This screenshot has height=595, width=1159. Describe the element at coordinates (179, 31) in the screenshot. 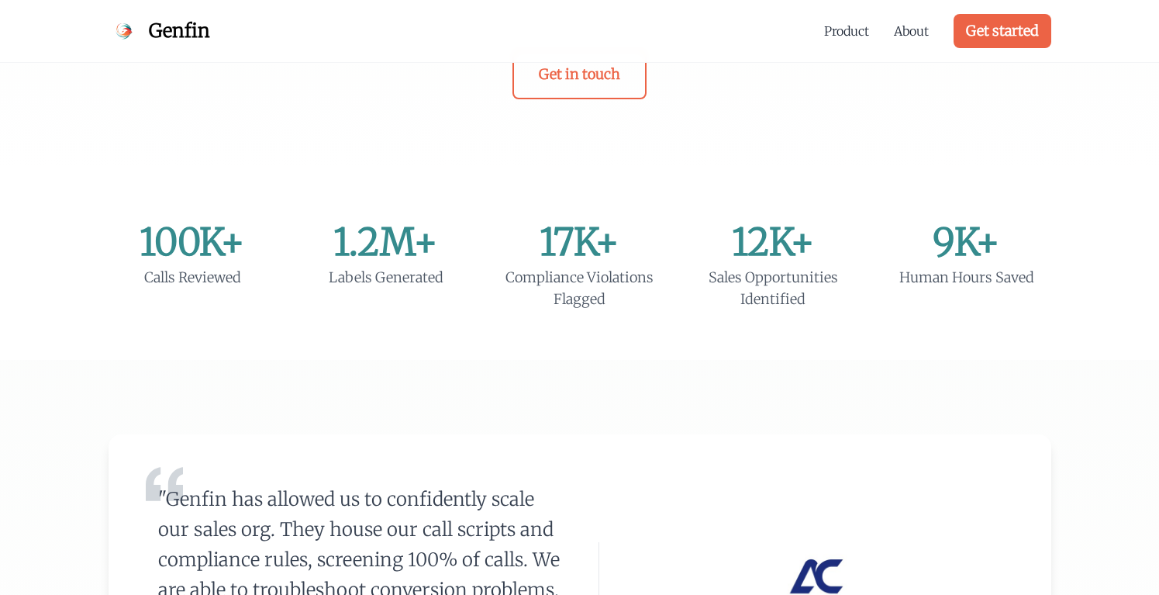

I see `span: Genfin` at that location.